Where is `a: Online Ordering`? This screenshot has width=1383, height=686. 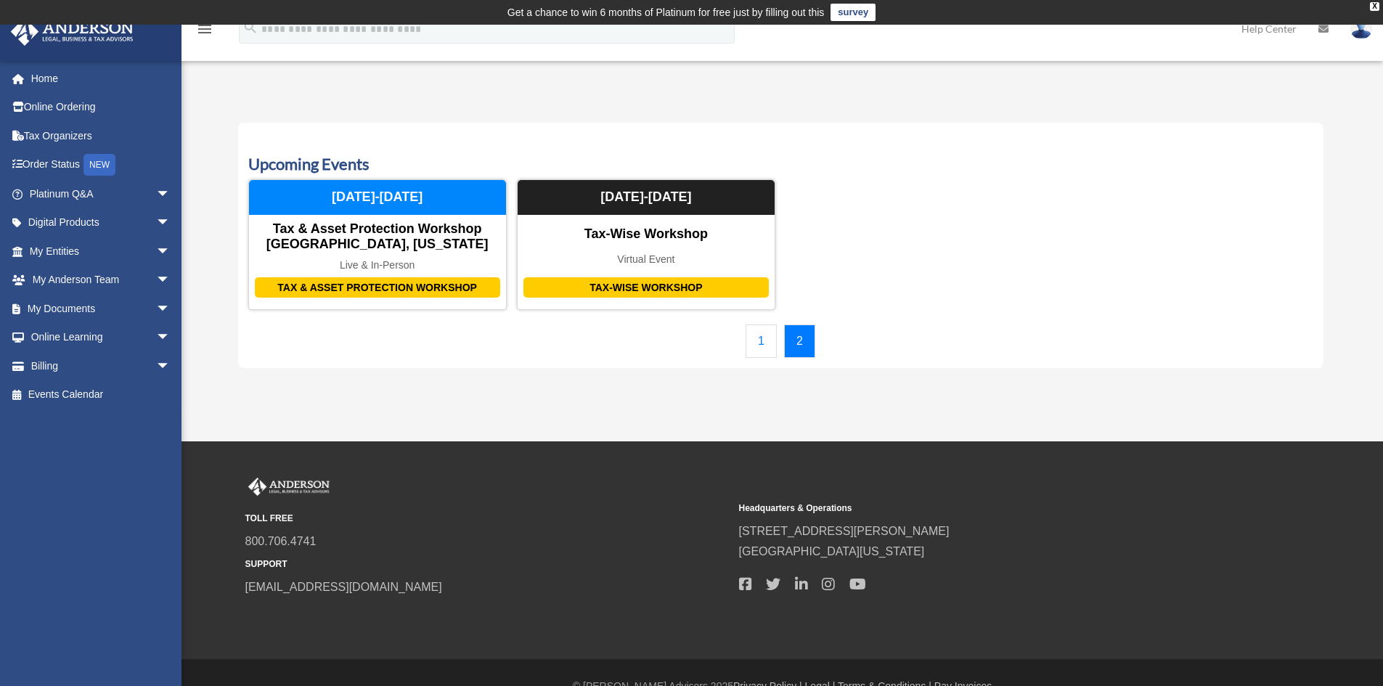
a: Online Ordering is located at coordinates (101, 107).